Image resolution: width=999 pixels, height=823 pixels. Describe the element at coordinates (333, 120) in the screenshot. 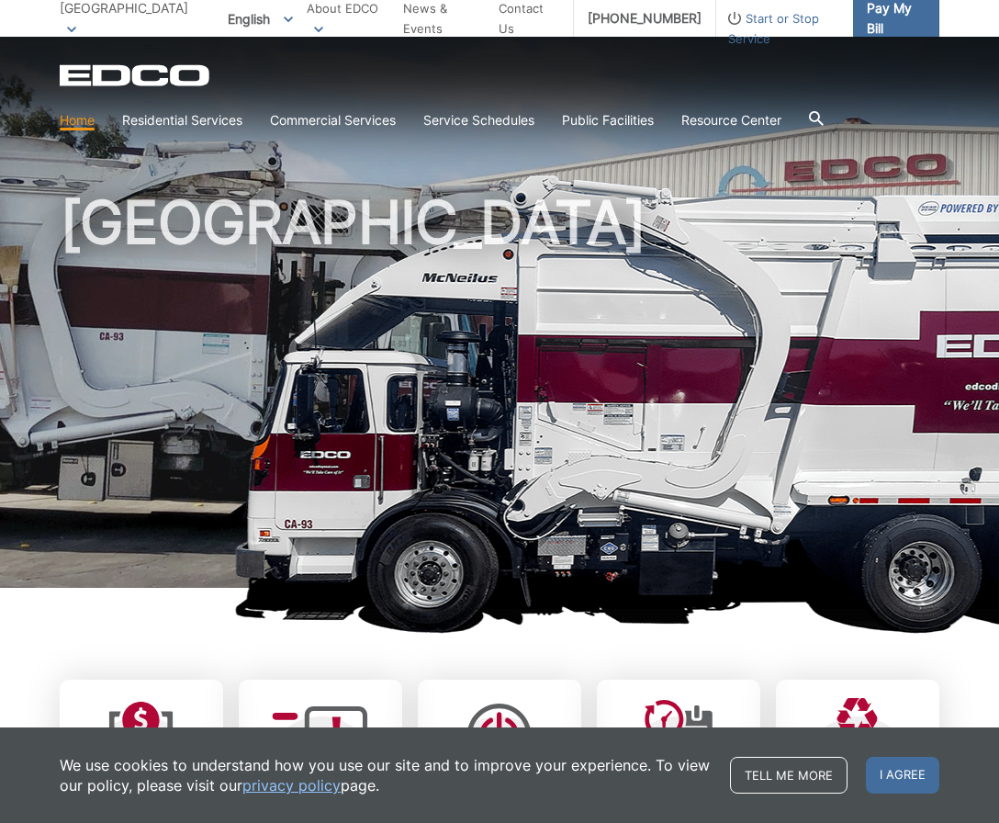

I see `a: Commercial Services` at that location.